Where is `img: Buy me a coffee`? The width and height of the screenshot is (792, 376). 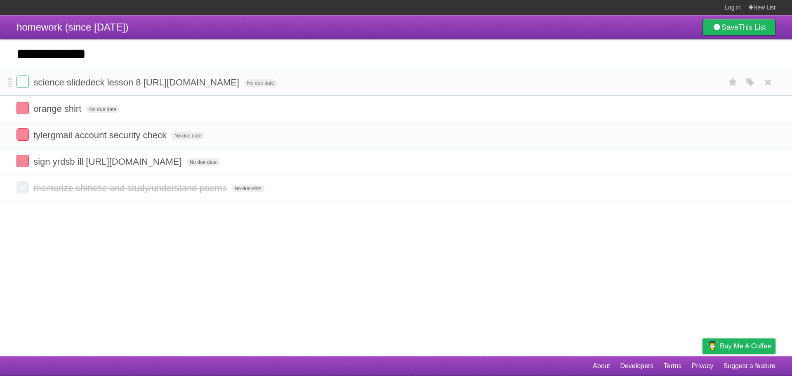 img: Buy me a coffee is located at coordinates (712, 346).